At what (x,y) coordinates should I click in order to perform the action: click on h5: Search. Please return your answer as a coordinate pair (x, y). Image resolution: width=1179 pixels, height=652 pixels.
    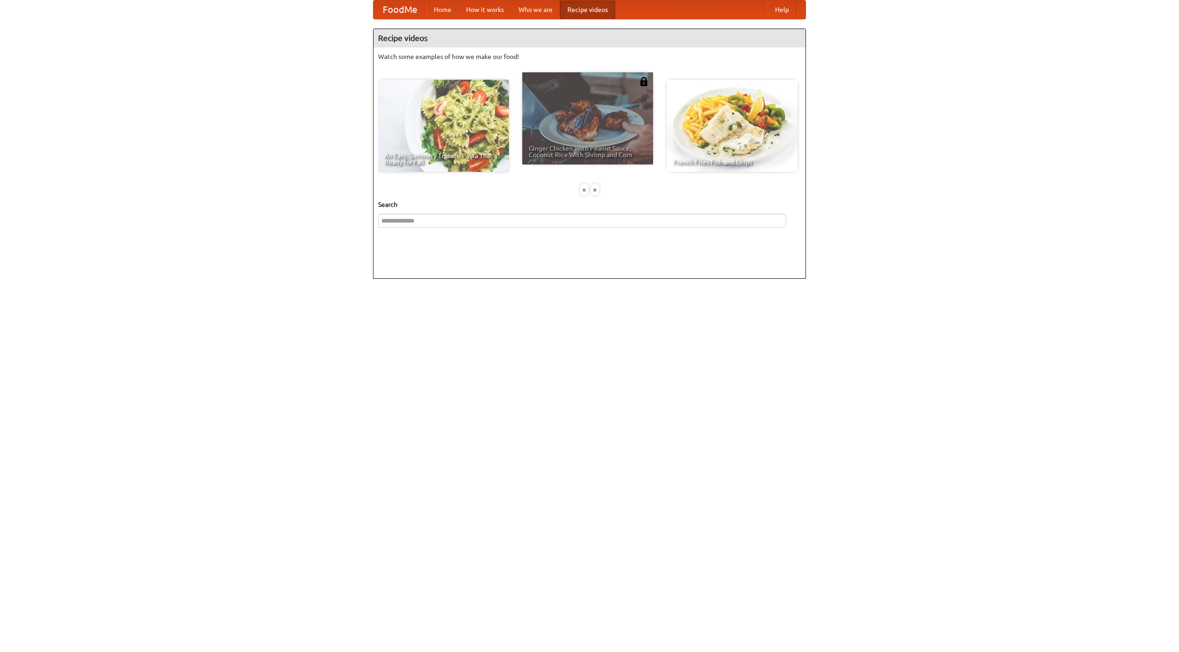
    Looking at the image, I should click on (590, 205).